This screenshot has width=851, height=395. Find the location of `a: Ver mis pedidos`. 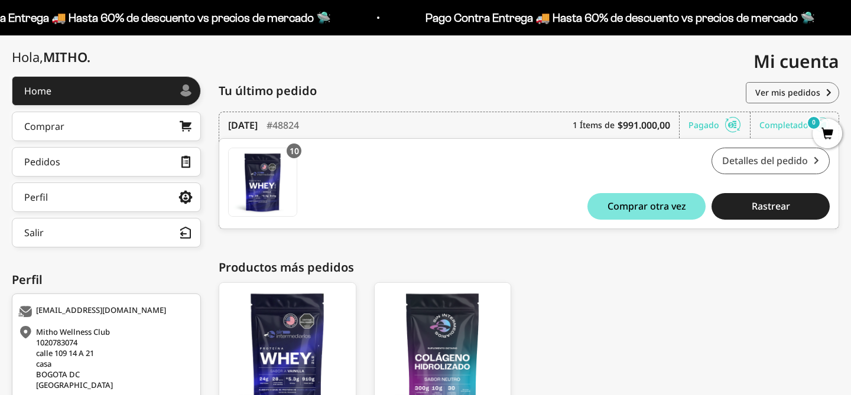

a: Ver mis pedidos is located at coordinates (792, 93).